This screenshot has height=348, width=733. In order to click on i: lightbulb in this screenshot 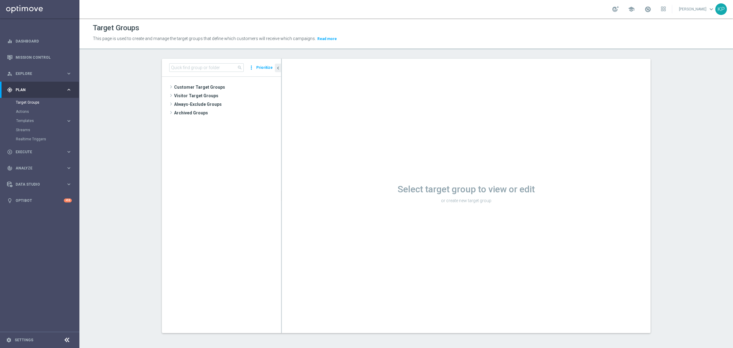, I will do `click(10, 200)`.